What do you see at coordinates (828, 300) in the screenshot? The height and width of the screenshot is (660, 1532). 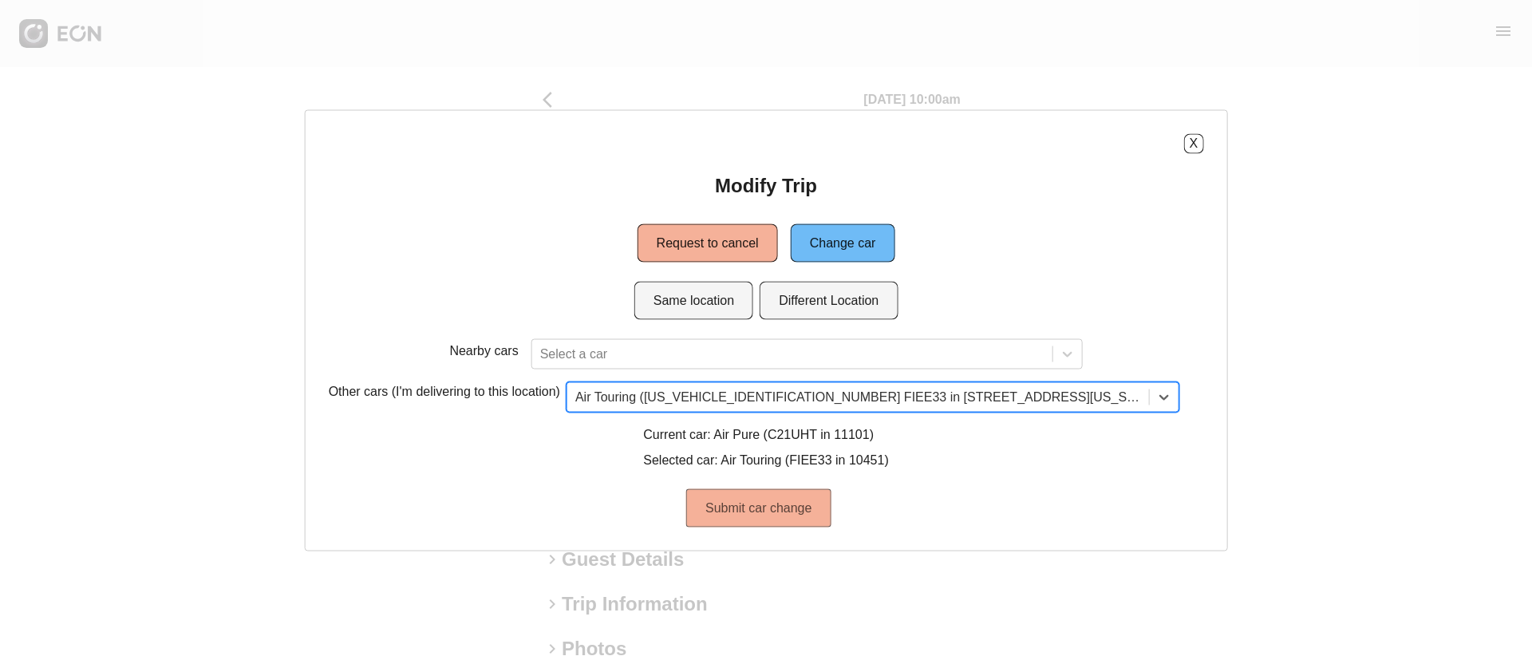 I see `button: Different Location` at bounding box center [828, 300].